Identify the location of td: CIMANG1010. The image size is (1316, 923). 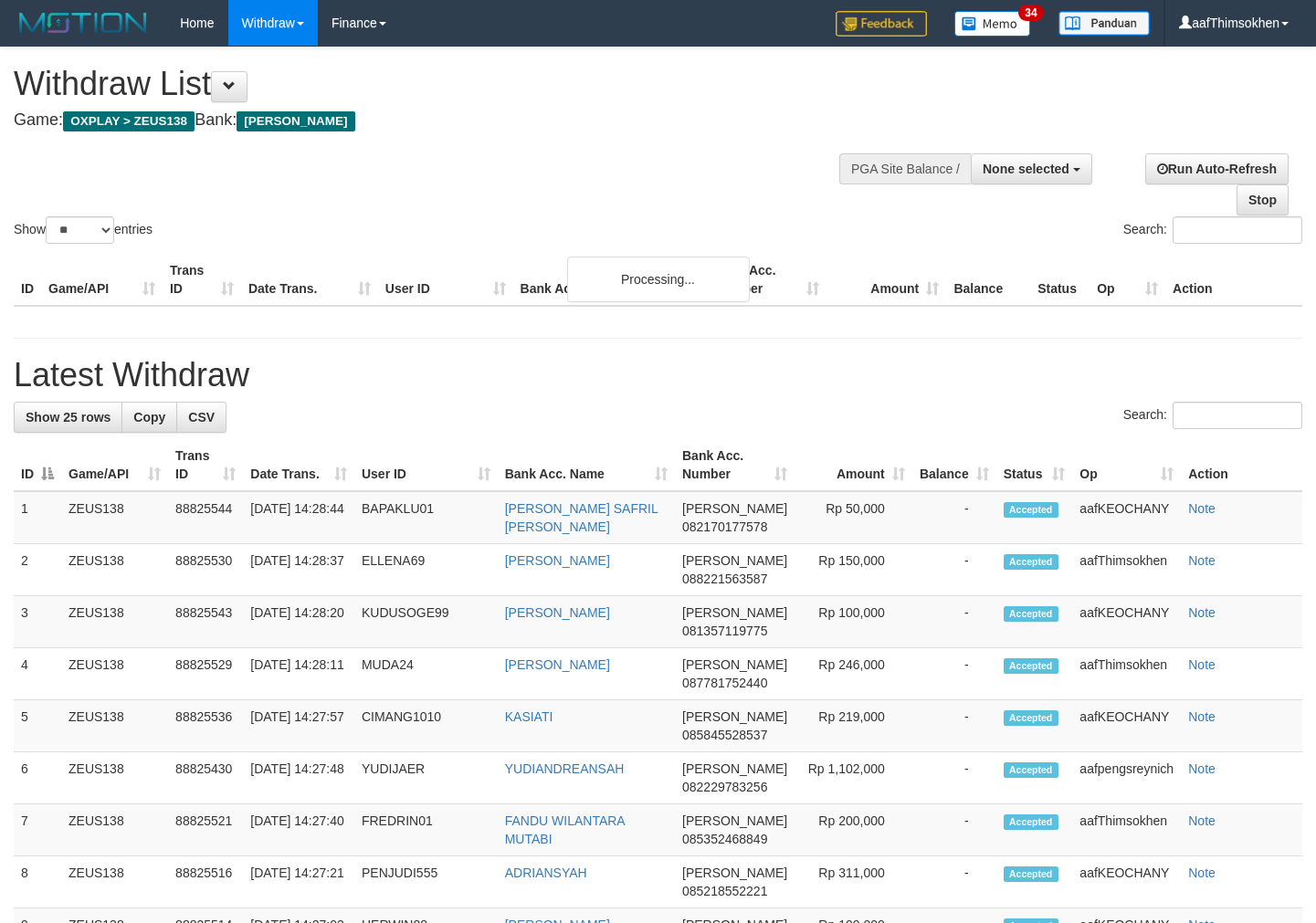
(425, 726).